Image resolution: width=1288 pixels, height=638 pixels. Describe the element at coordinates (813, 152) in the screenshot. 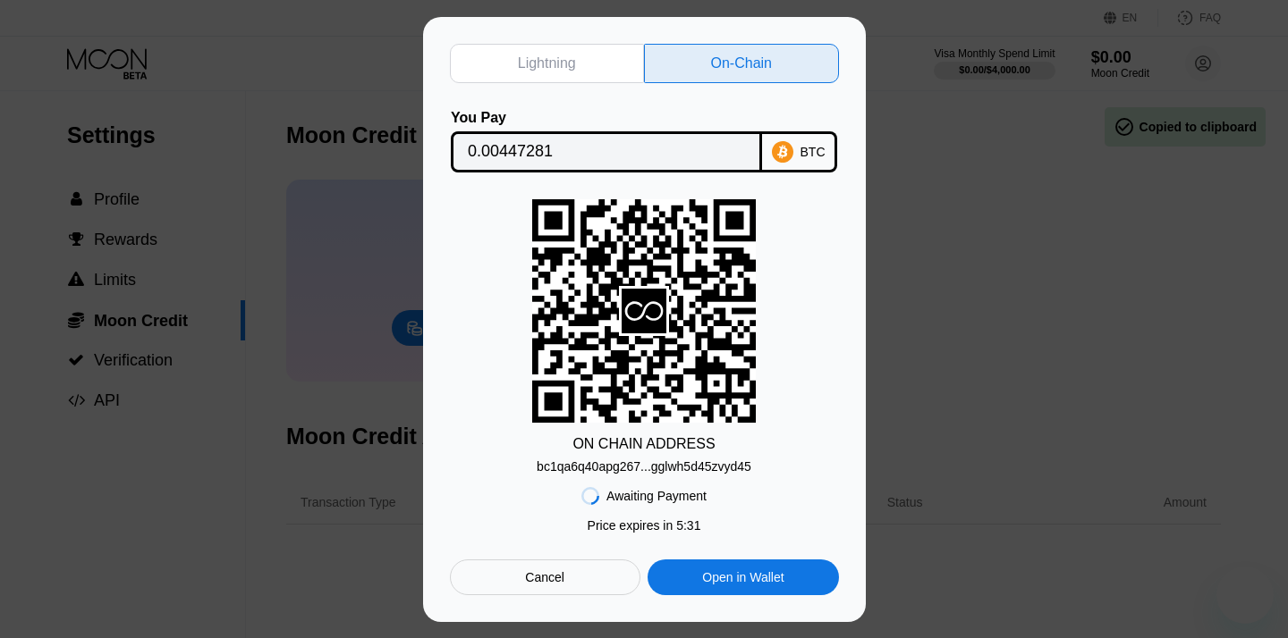

I see `div: BTC` at that location.